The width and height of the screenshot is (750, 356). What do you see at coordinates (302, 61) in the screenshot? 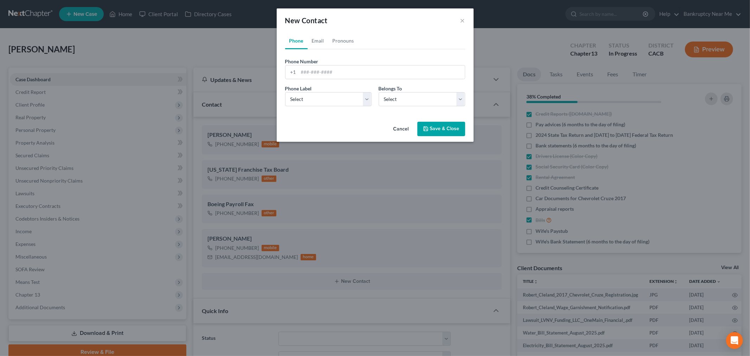
I see `span: Phone Number` at bounding box center [302, 61].